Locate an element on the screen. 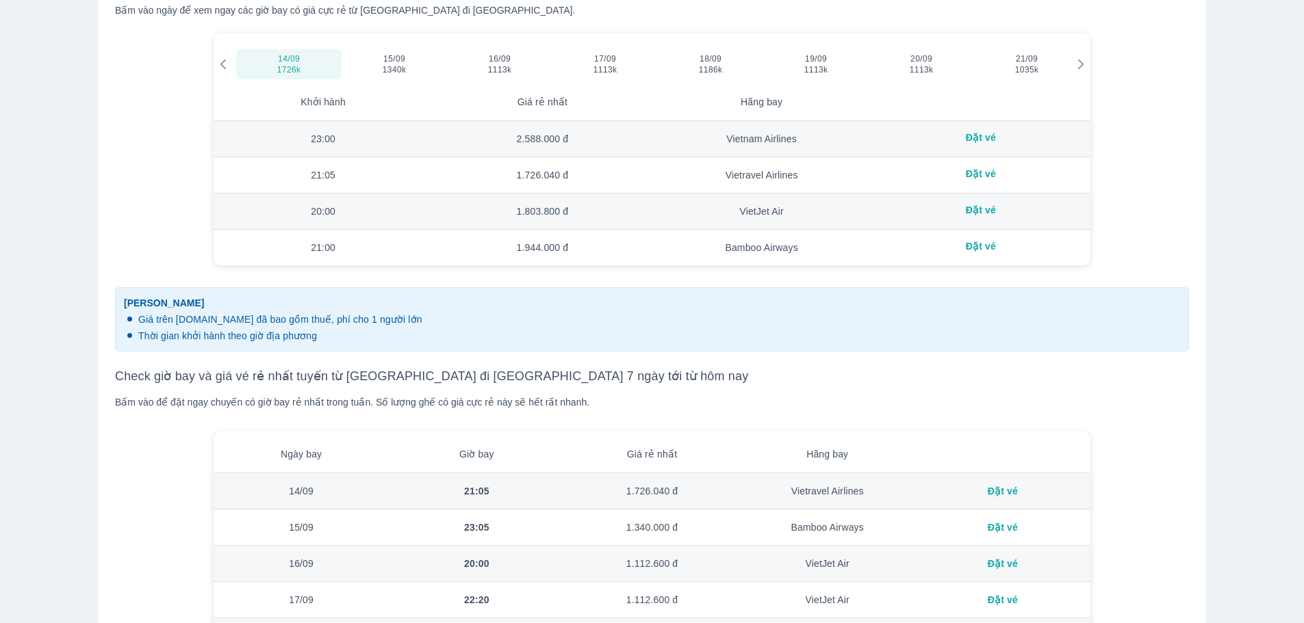 This screenshot has width=1304, height=623. th: Giờ bay is located at coordinates (476, 455).